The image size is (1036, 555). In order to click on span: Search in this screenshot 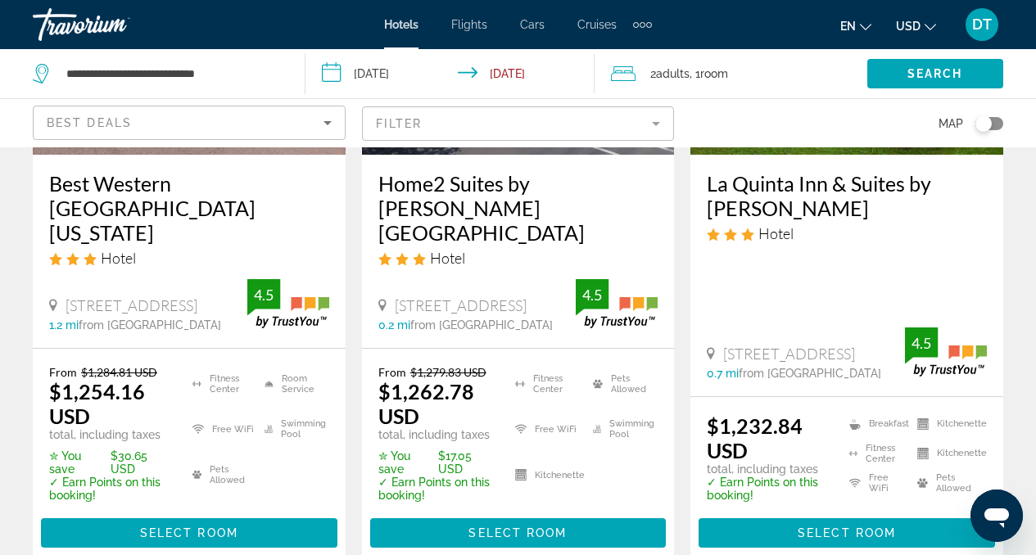, I will do `click(936, 74)`.